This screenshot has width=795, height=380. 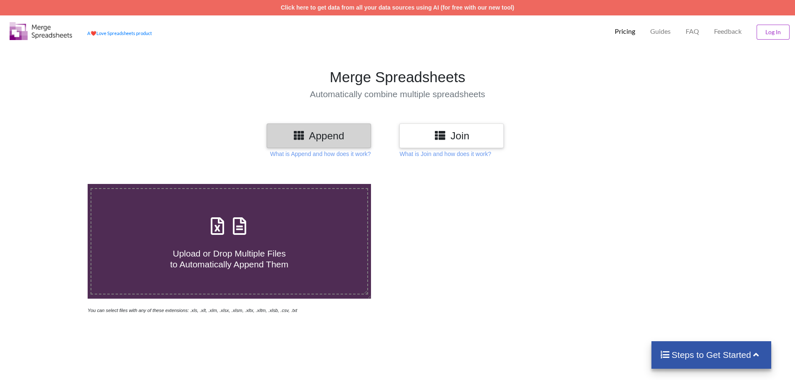 What do you see at coordinates (625, 31) in the screenshot?
I see `p: Pricing` at bounding box center [625, 31].